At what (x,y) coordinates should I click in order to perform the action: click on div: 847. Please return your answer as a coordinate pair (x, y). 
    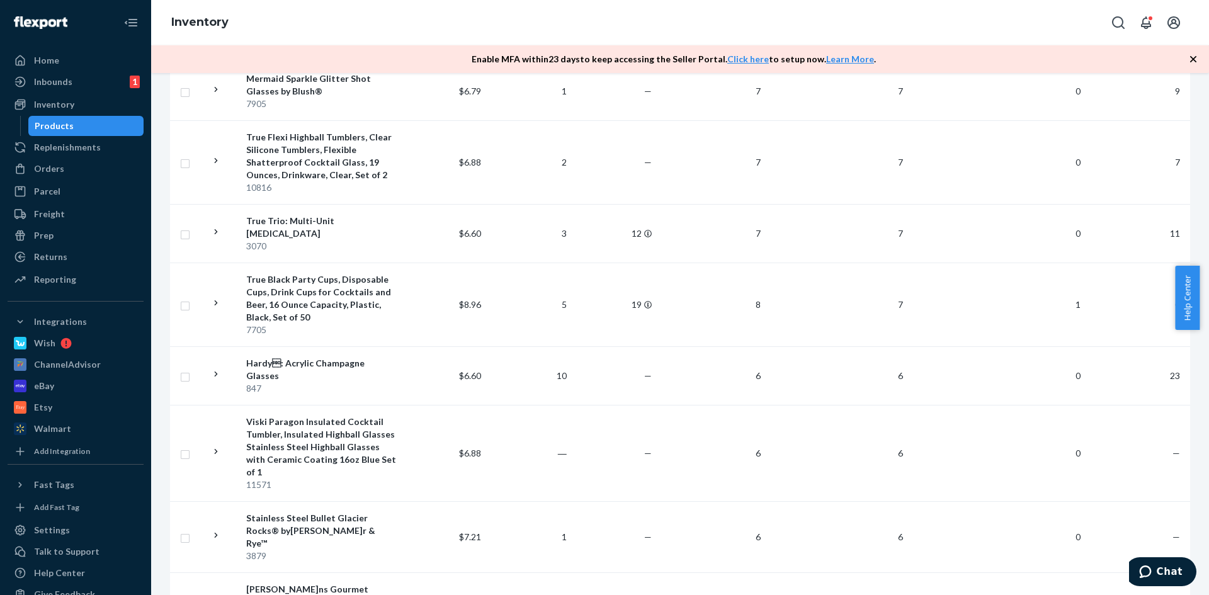
    Looking at the image, I should click on (321, 389).